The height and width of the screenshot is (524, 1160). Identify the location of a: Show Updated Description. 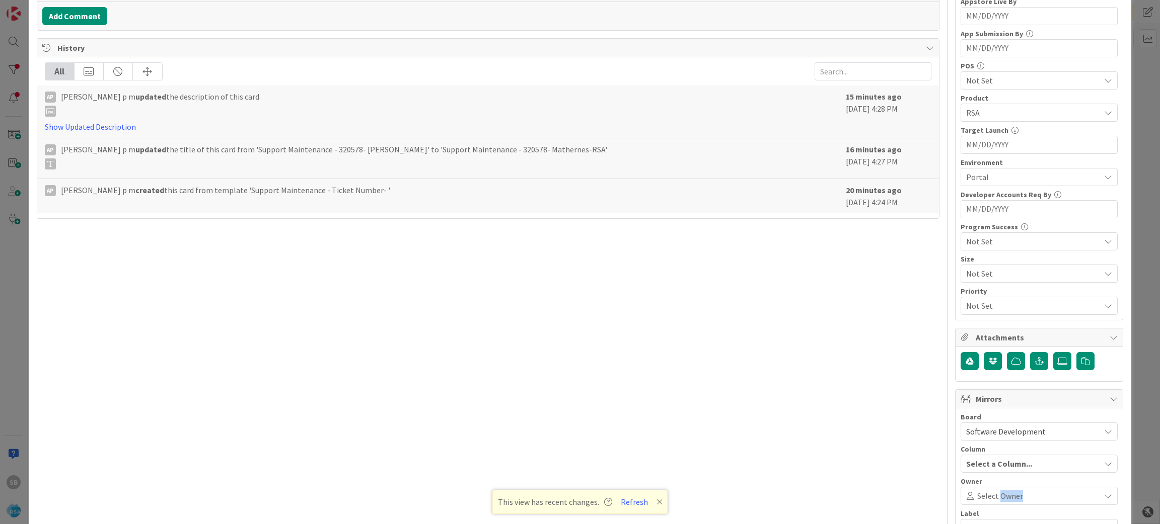
(90, 127).